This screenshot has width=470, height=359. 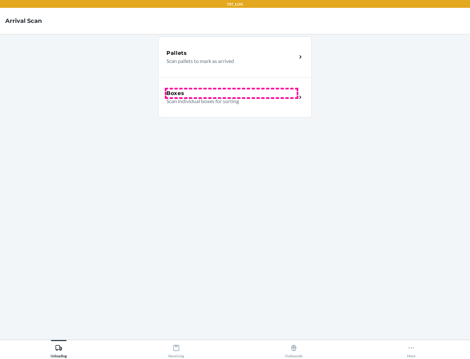 I want to click on a: PalletsScan pallets to mark as arrived, so click(x=235, y=57).